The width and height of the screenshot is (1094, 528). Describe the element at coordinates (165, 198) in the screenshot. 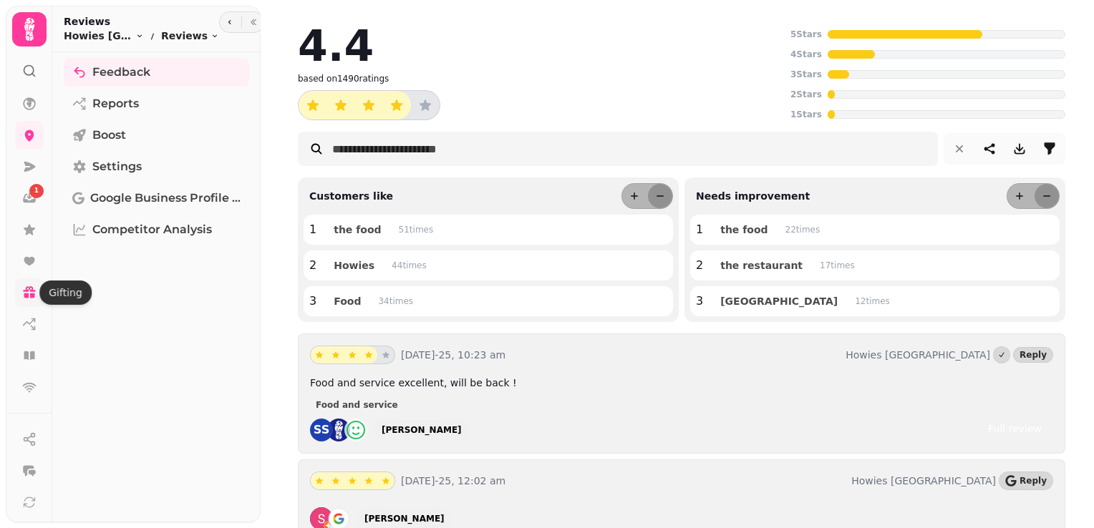

I see `span: Google Business Profile (Beta)` at that location.